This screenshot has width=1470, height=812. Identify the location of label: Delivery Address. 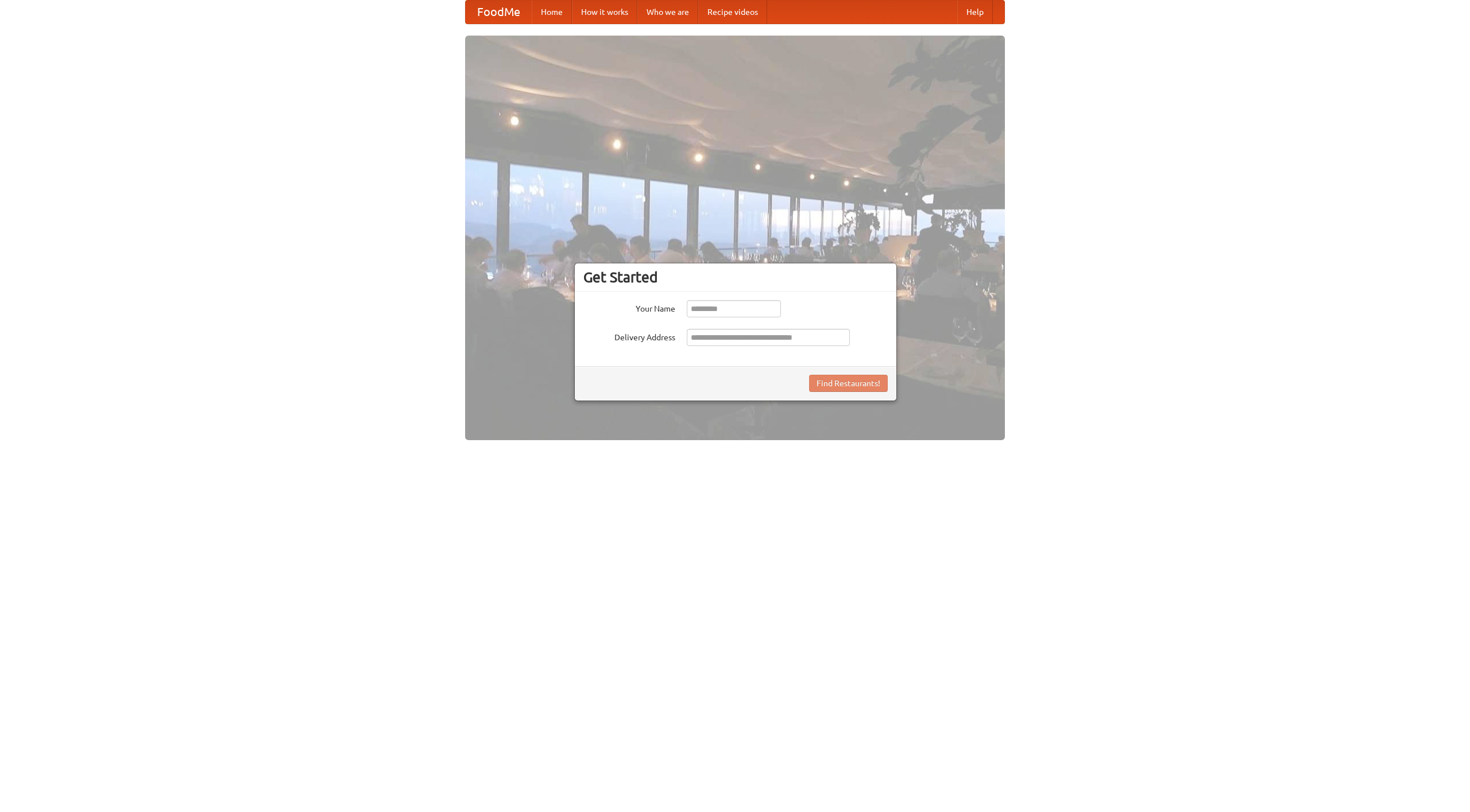
(629, 335).